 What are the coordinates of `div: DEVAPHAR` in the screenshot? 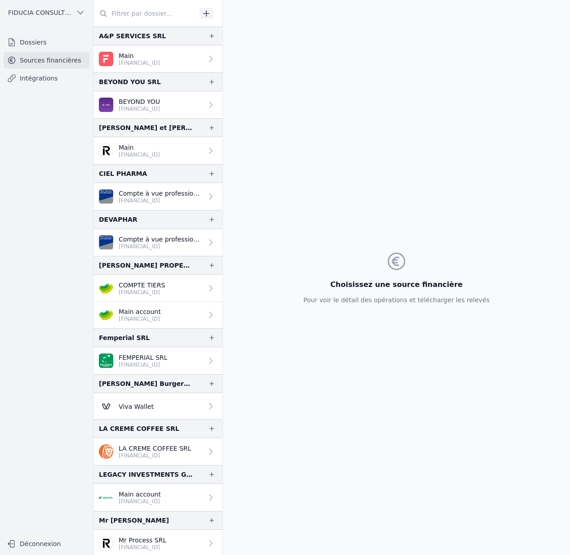 It's located at (118, 219).